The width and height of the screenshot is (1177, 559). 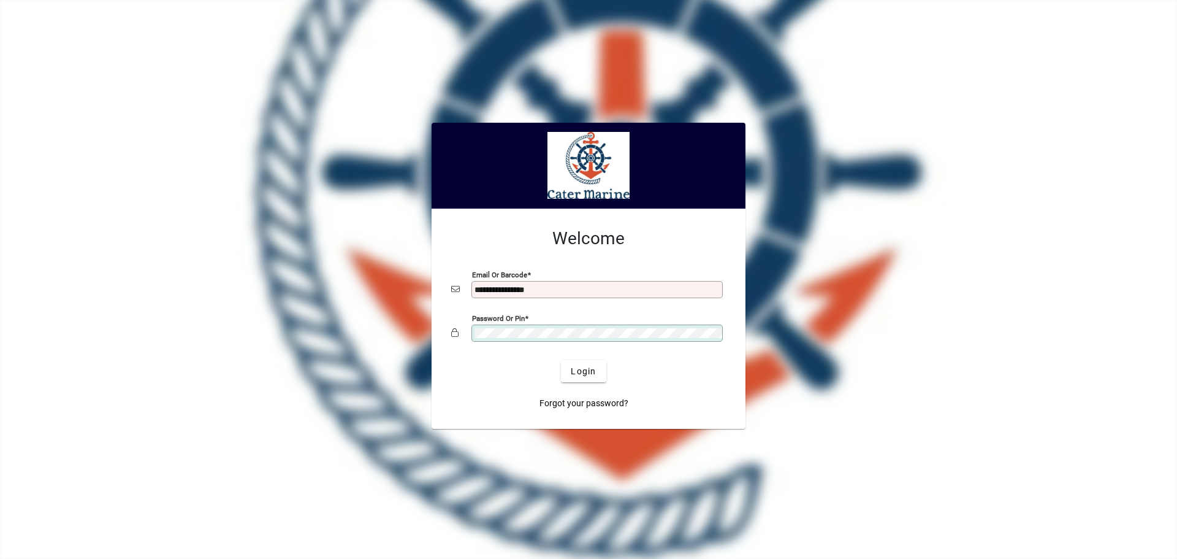 I want to click on a: Forgot your password?, so click(x=584, y=403).